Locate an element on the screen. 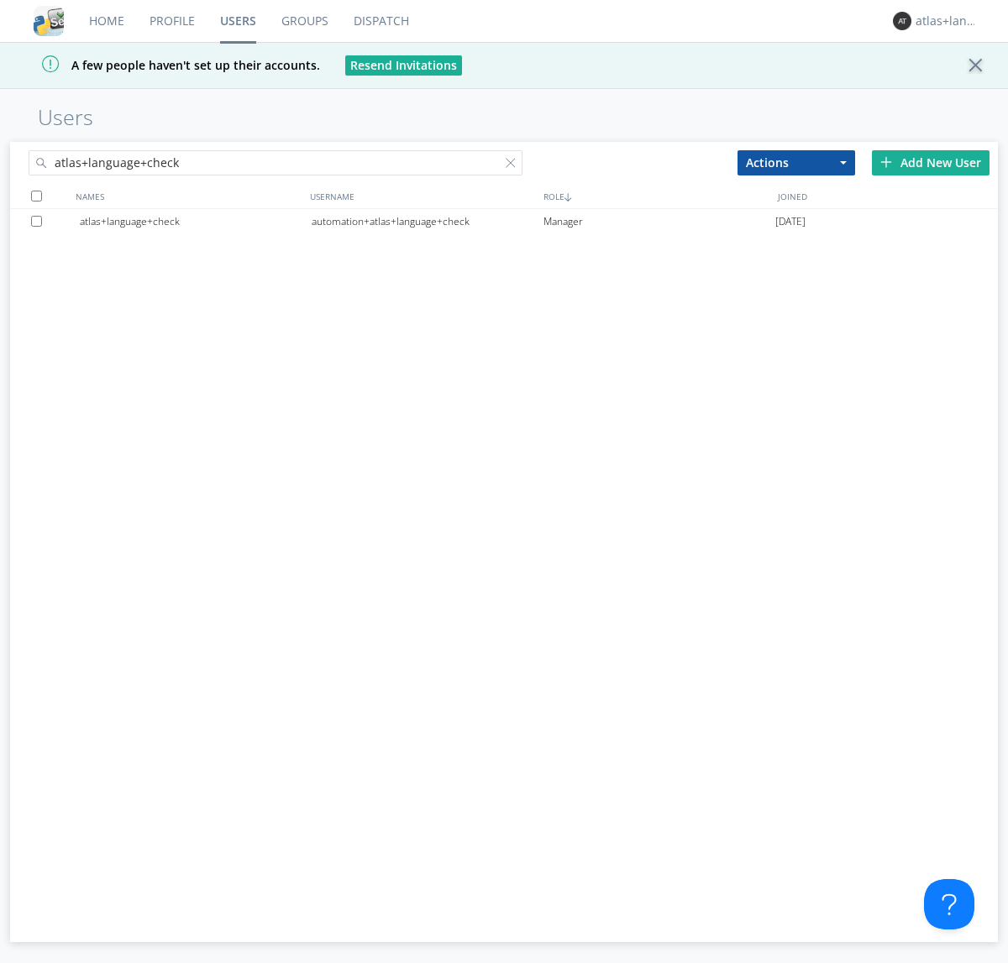 Image resolution: width=1008 pixels, height=963 pixels. button: Actions is located at coordinates (796, 163).